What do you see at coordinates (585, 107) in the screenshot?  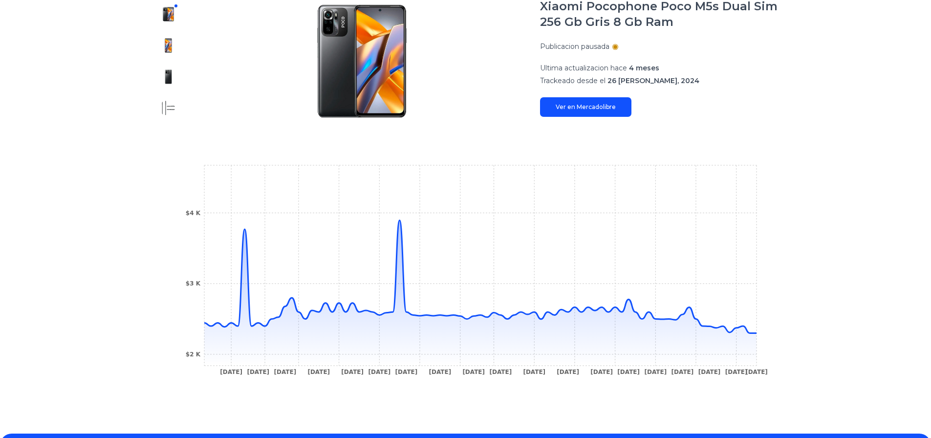 I see `a: Ver en Mercadolibre` at bounding box center [585, 107].